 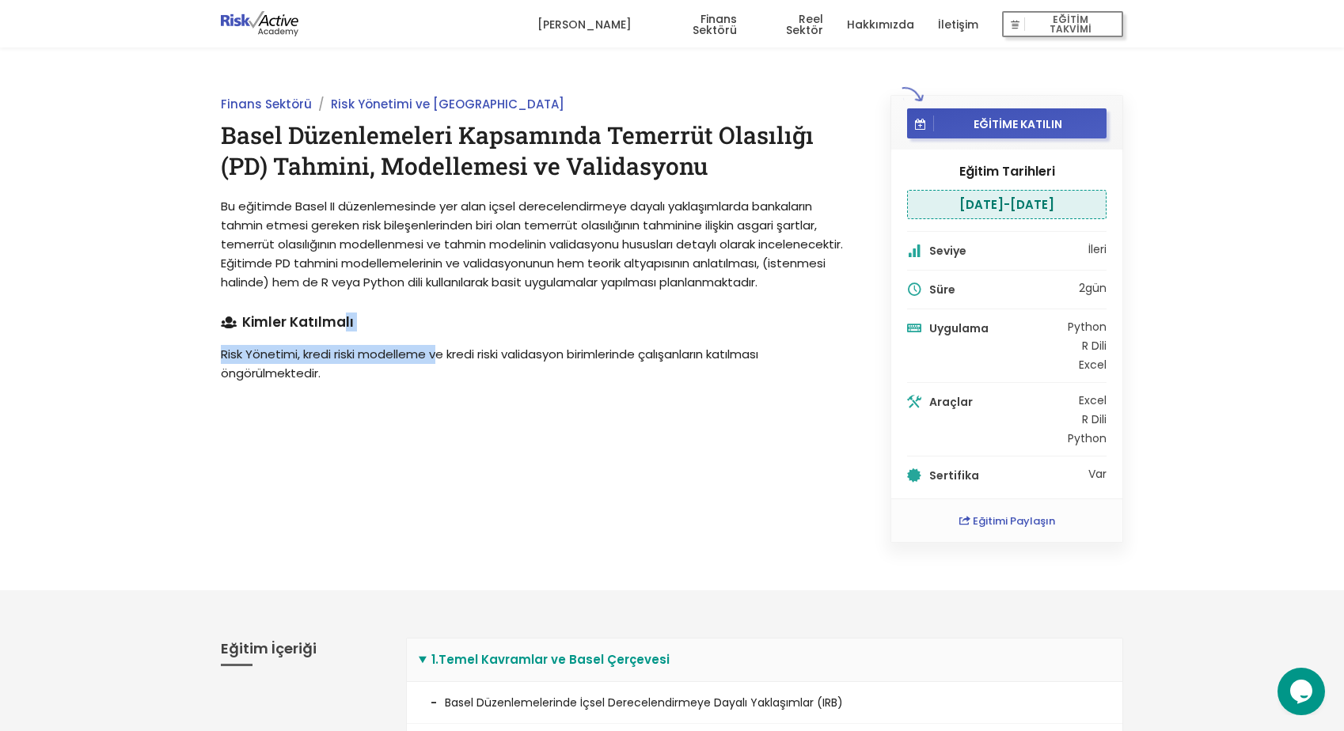 I want to click on h3: Eğitim İçeriği, so click(x=302, y=652).